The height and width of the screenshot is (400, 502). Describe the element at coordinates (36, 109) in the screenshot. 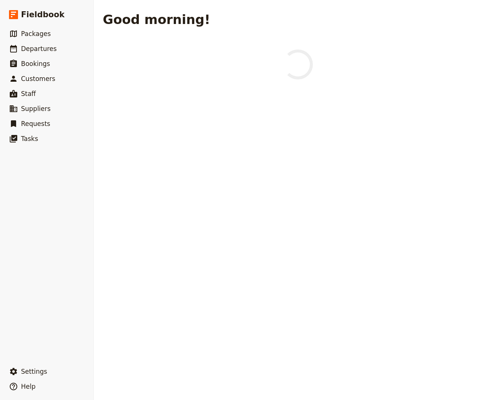

I see `span: Suppliers` at that location.